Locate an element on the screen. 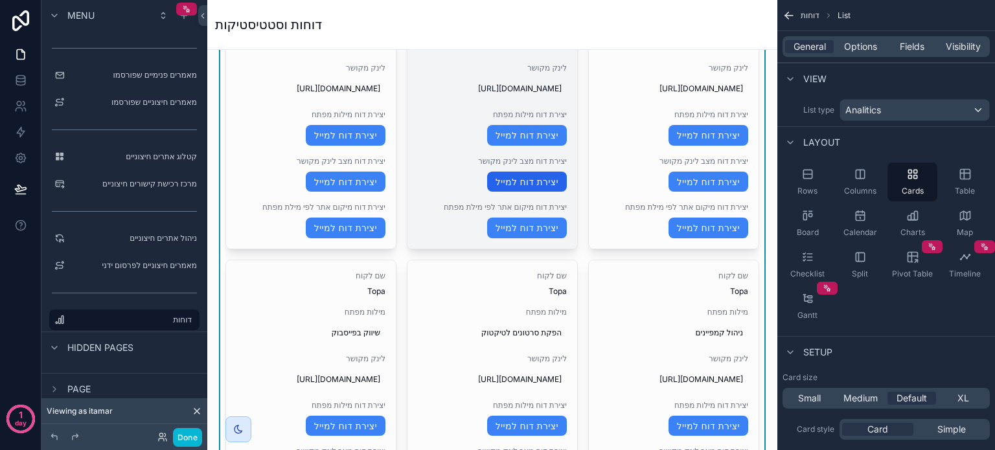 The width and height of the screenshot is (995, 450). span: Layout is located at coordinates (822, 143).